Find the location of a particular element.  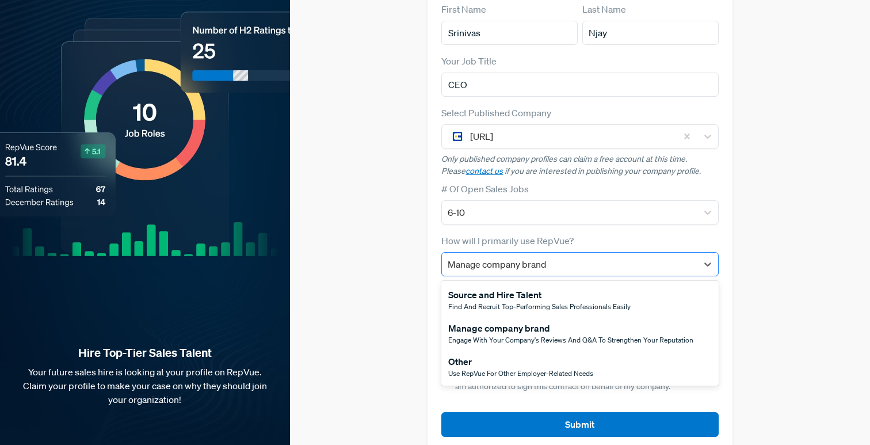

label: Last Name is located at coordinates (604, 9).